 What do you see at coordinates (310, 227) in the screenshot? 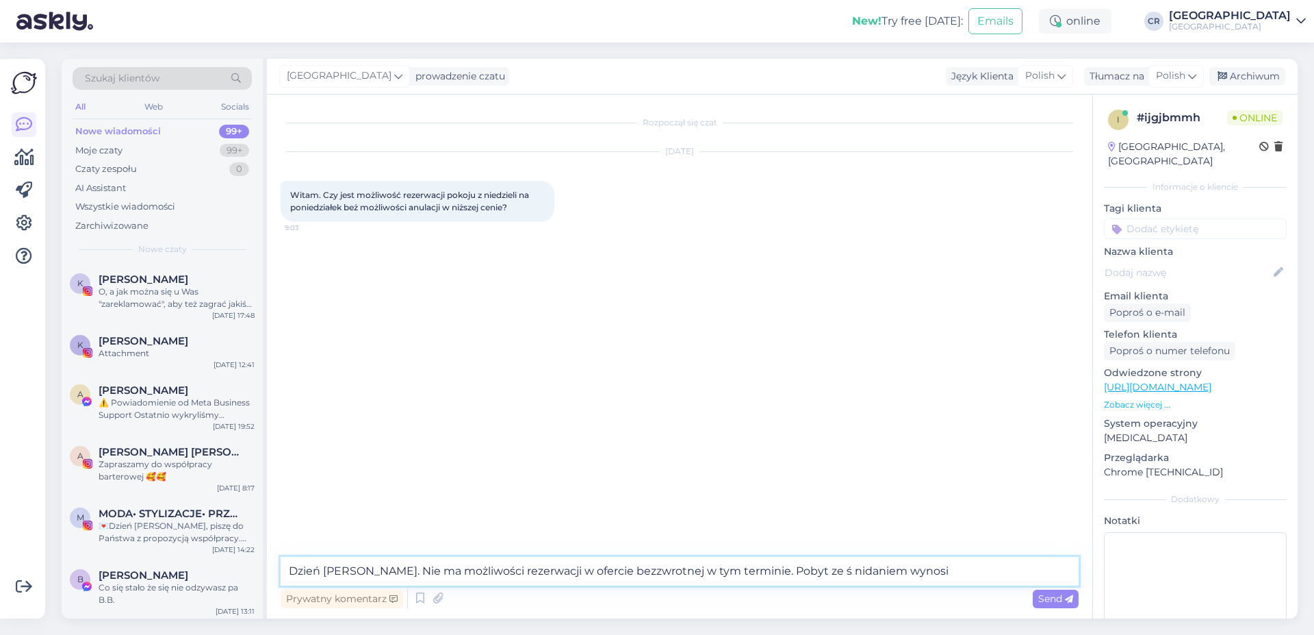
I see `span: 9:03` at bounding box center [310, 227].